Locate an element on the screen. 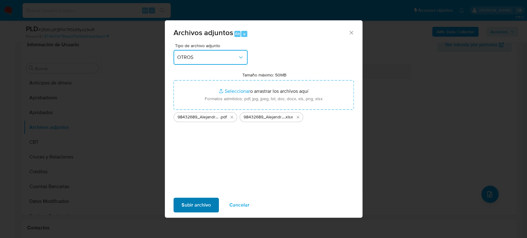  button: Eliminar 98432689_Alejandra Ruiz_Septiembre2025.xlsx is located at coordinates (298, 117).